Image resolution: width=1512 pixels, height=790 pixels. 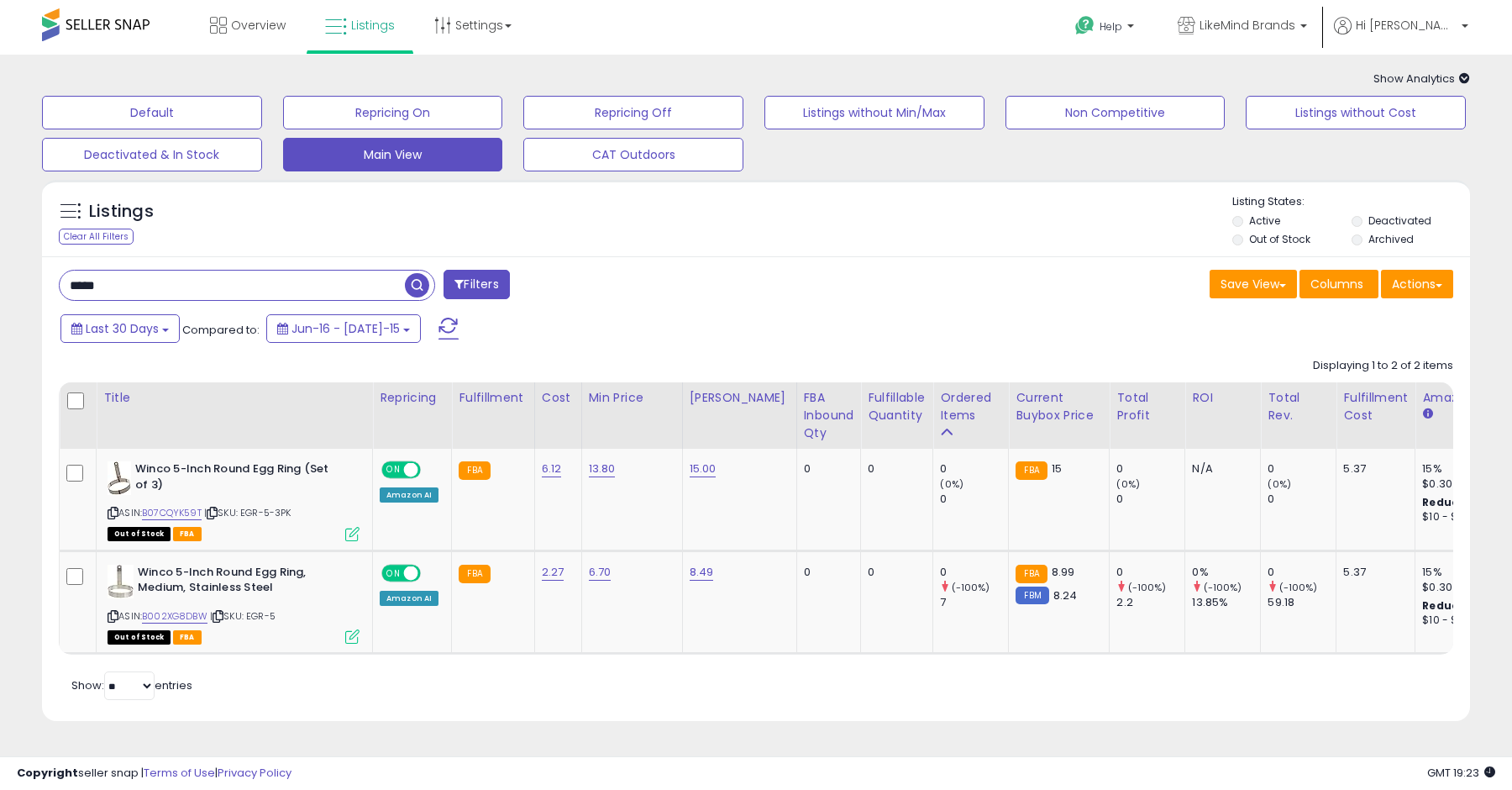 I want to click on button: Save View, so click(x=1253, y=284).